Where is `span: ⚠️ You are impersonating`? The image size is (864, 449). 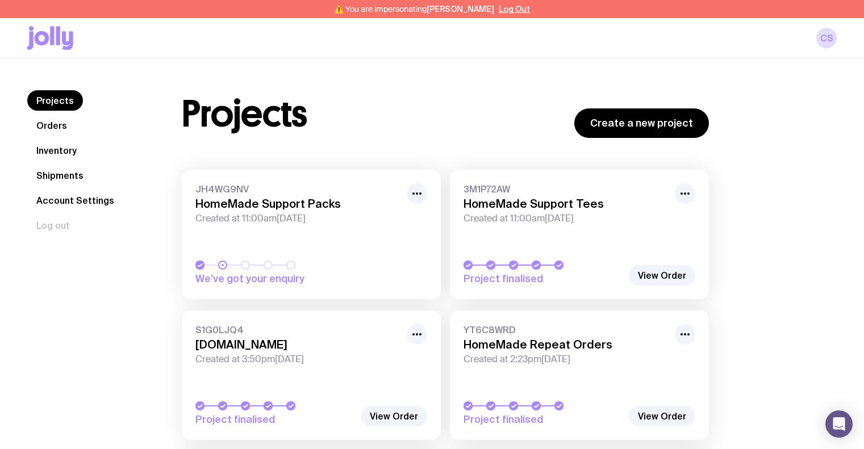
span: ⚠️ You are impersonating is located at coordinates (414, 9).